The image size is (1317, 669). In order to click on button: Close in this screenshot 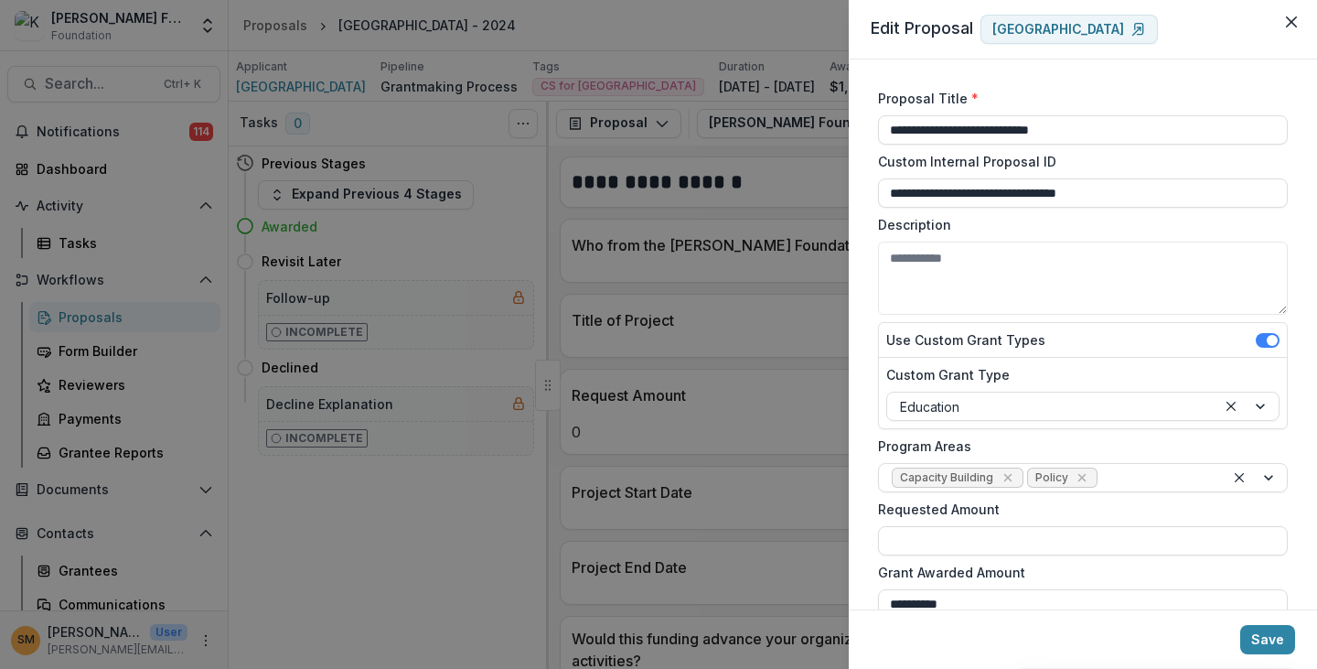, I will do `click(1292, 22)`.